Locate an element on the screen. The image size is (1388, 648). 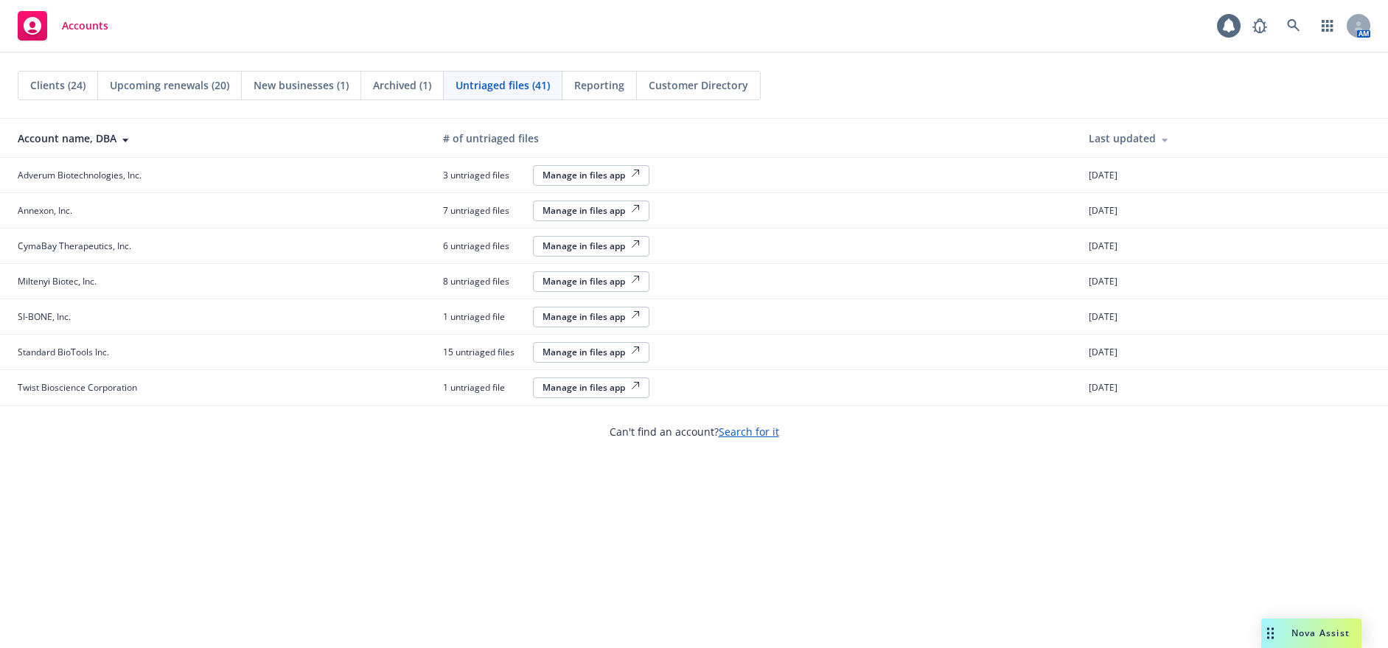
span: Miltenyi Biotec, Inc. is located at coordinates (57, 281).